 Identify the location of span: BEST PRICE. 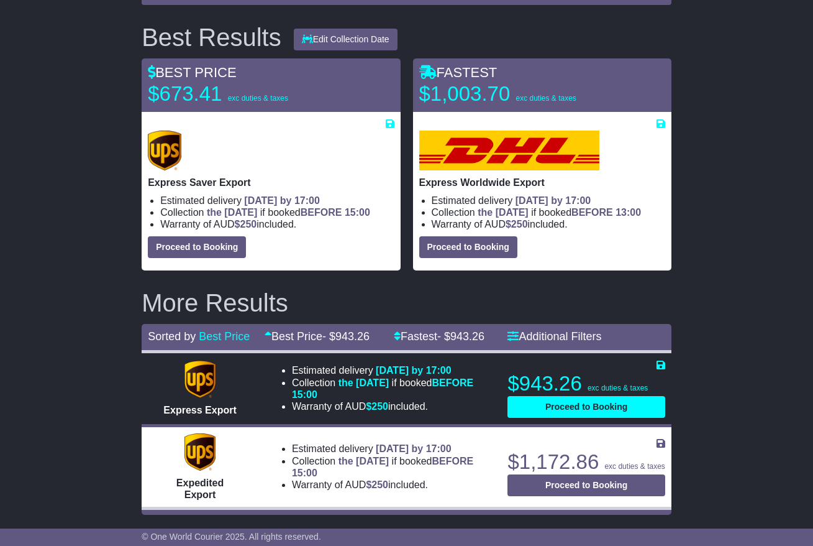
(192, 72).